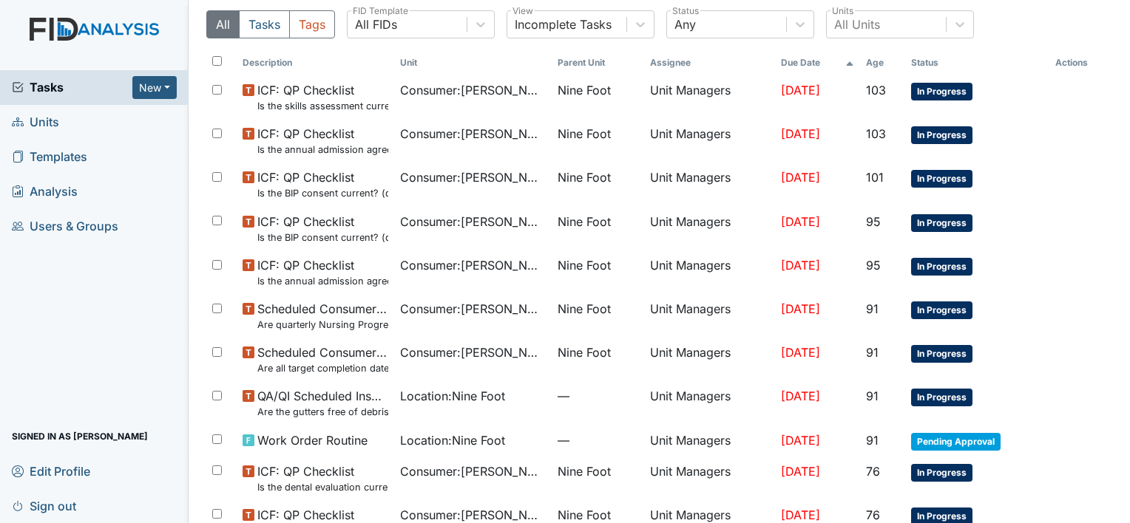 The width and height of the screenshot is (1130, 523). Describe the element at coordinates (72, 87) in the screenshot. I see `a: Tasks` at that location.